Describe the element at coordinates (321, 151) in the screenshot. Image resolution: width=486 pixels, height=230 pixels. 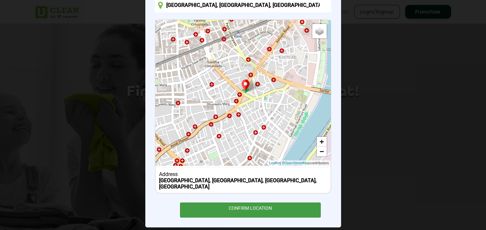
I see `a: Zoom out` at that location.